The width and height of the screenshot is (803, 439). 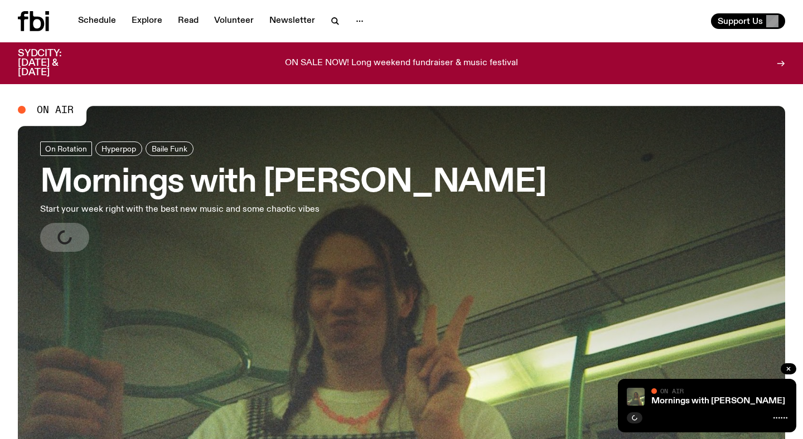 What do you see at coordinates (170, 148) in the screenshot?
I see `span: Baile Funk` at bounding box center [170, 148].